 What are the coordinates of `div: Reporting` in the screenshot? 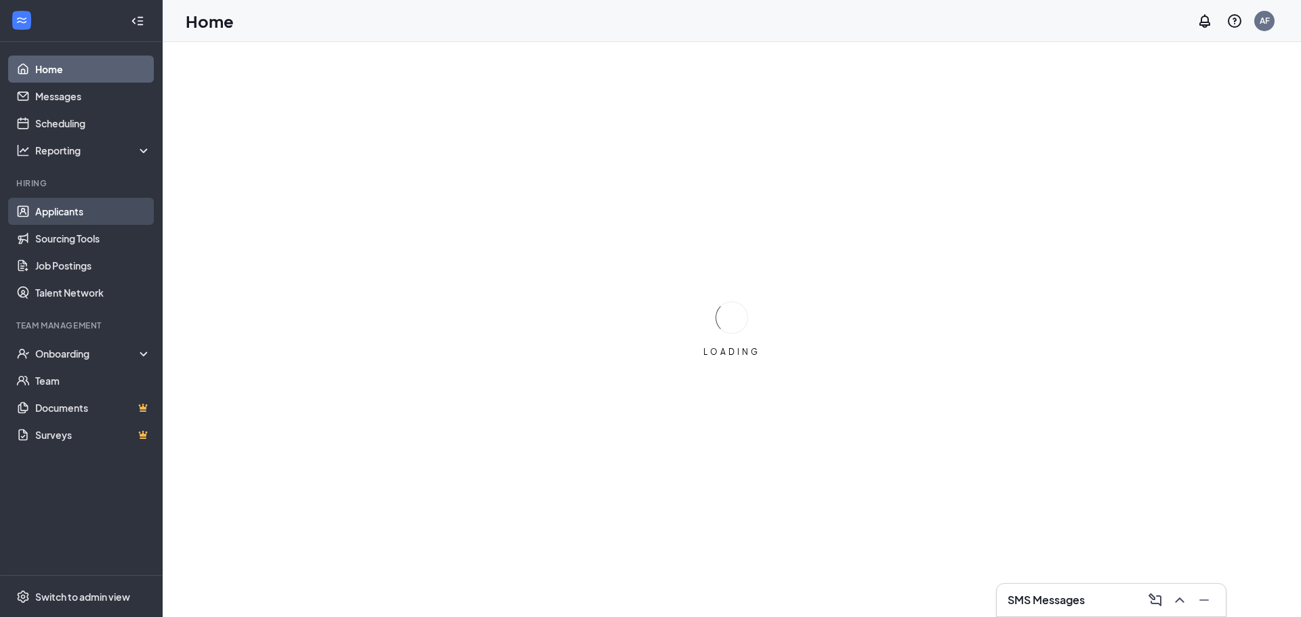 It's located at (94, 150).